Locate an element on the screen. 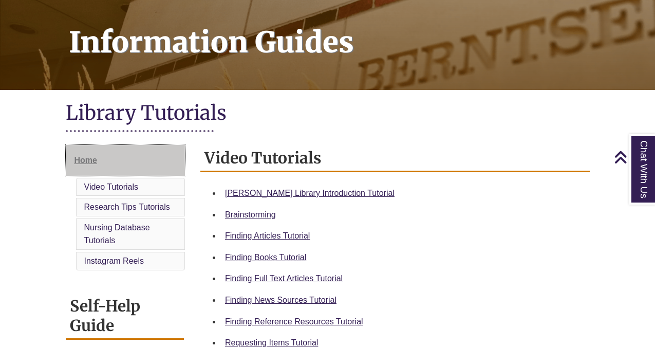 This screenshot has width=655, height=347. a: Brainstorming is located at coordinates (250, 214).